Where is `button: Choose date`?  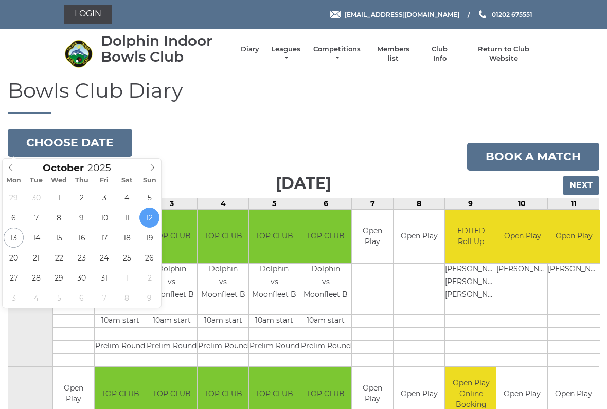 button: Choose date is located at coordinates (70, 143).